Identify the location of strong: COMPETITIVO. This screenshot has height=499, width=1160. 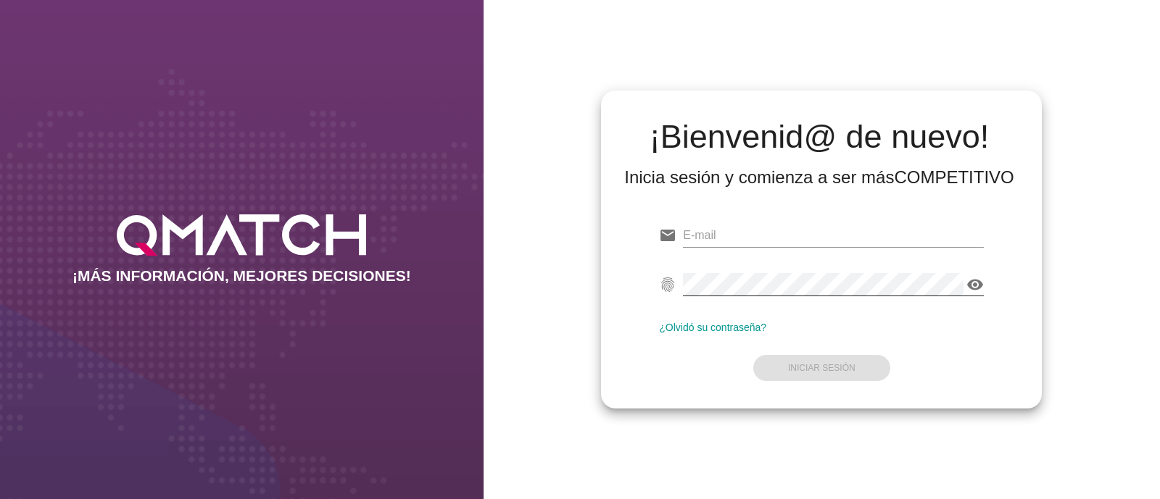
(953, 177).